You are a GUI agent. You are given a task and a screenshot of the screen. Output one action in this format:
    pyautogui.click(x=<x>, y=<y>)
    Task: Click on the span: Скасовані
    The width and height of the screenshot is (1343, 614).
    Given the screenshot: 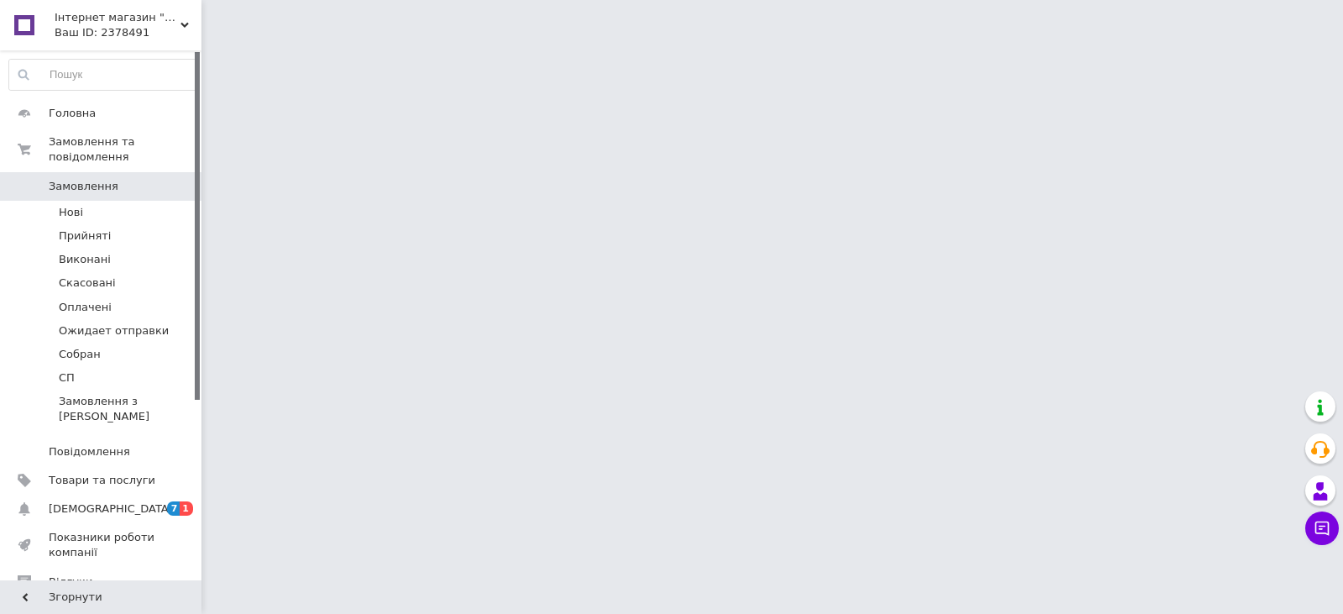 What is the action you would take?
    pyautogui.click(x=87, y=283)
    